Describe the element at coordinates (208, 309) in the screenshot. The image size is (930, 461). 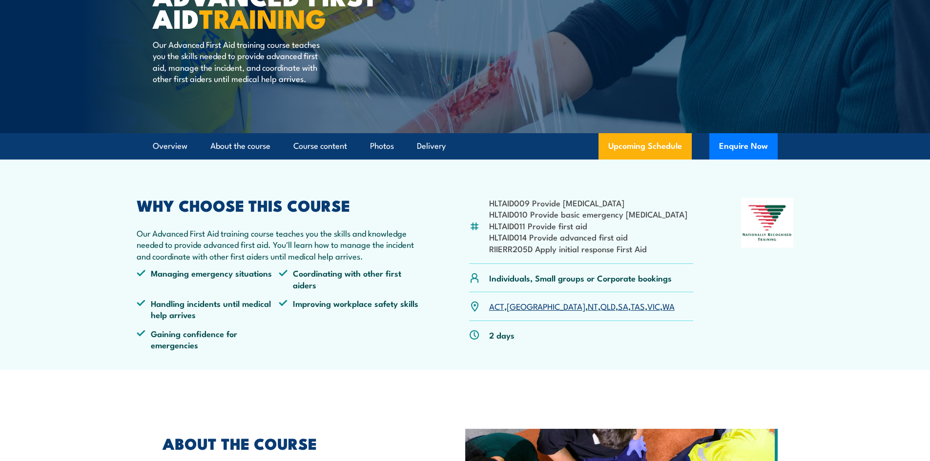
I see `li: Handling incidents until medical help arrives` at that location.